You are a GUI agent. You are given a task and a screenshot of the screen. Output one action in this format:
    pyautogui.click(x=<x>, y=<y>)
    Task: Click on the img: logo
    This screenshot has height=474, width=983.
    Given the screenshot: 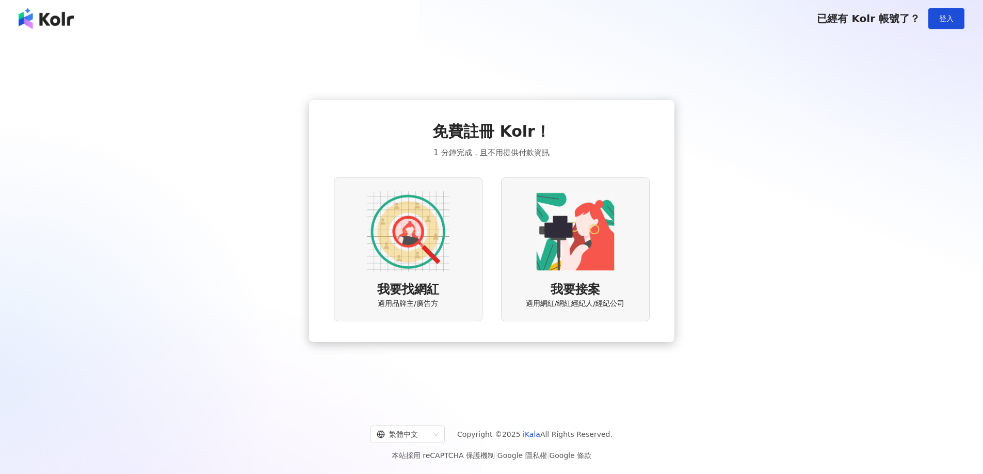 What is the action you would take?
    pyautogui.click(x=46, y=19)
    